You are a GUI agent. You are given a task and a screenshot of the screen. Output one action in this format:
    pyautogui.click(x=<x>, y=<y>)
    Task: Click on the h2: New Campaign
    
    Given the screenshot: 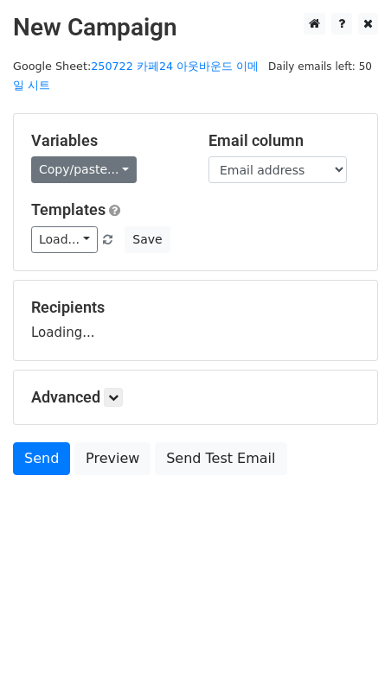 What is the action you would take?
    pyautogui.click(x=195, y=28)
    